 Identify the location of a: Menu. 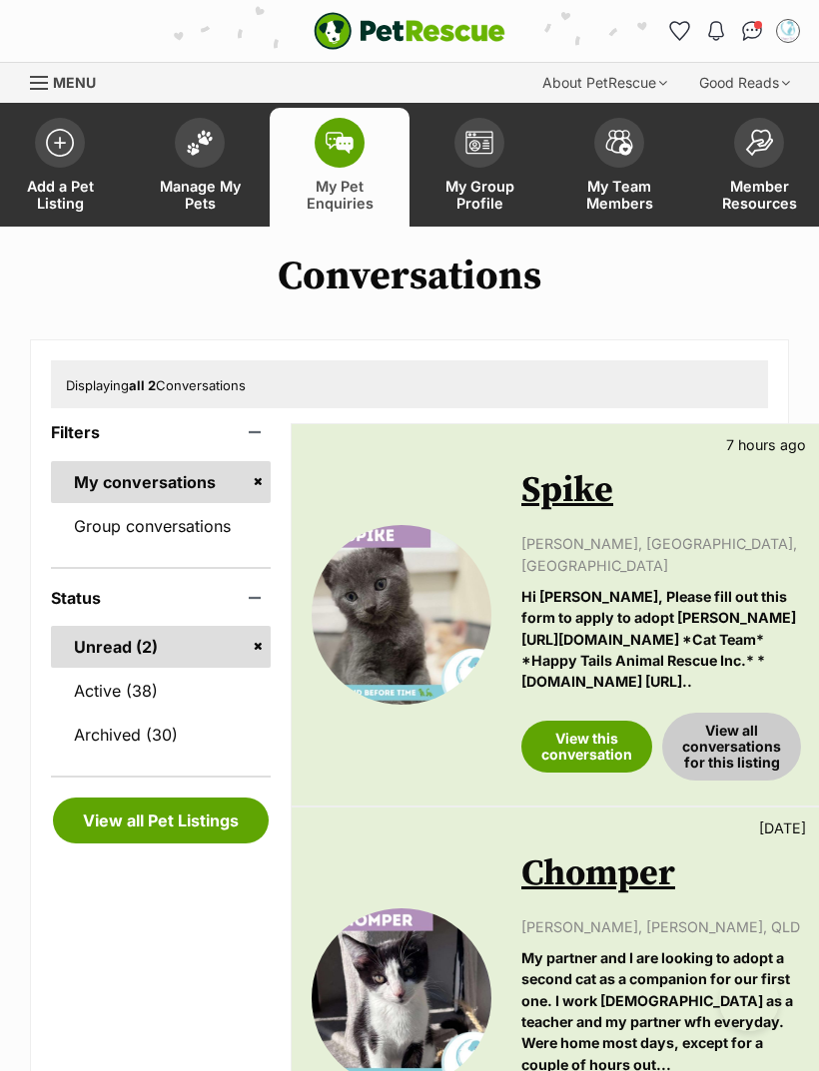
(70, 81).